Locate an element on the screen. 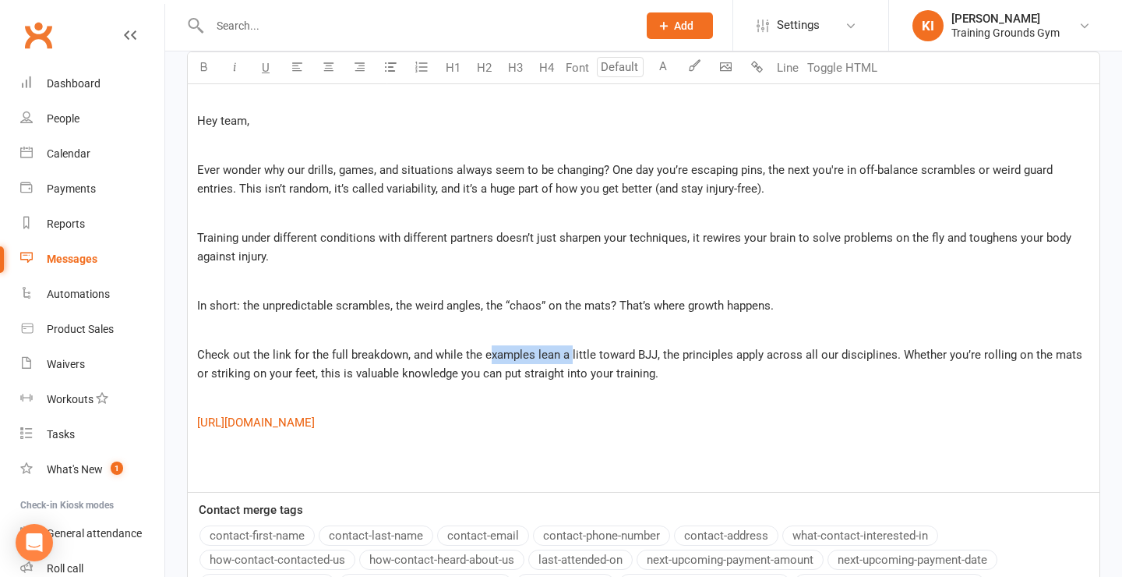 The height and width of the screenshot is (577, 1122). button: Add is located at coordinates (680, 26).